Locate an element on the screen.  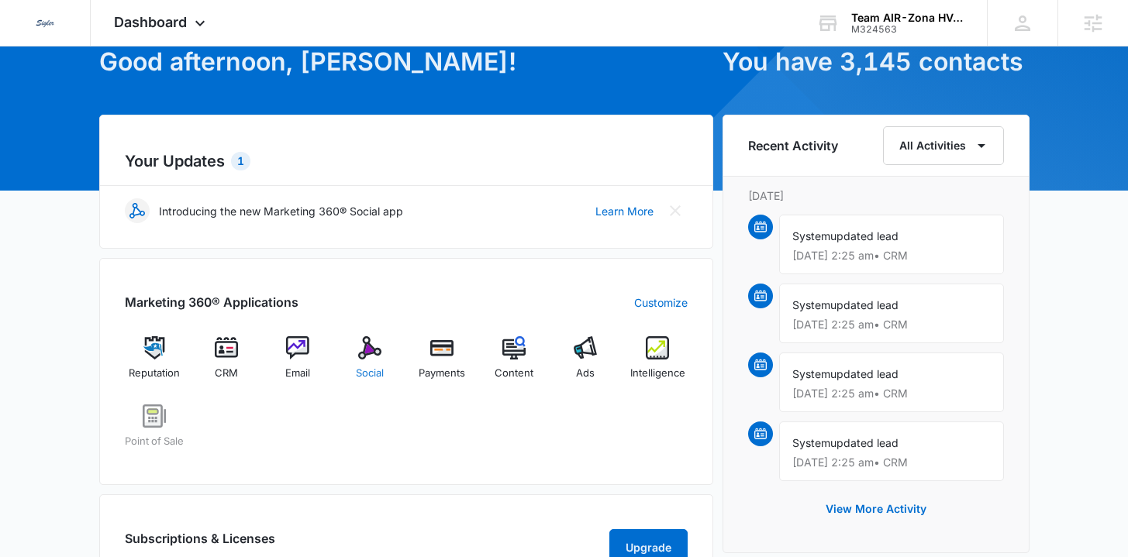
span: Payments is located at coordinates (442, 374).